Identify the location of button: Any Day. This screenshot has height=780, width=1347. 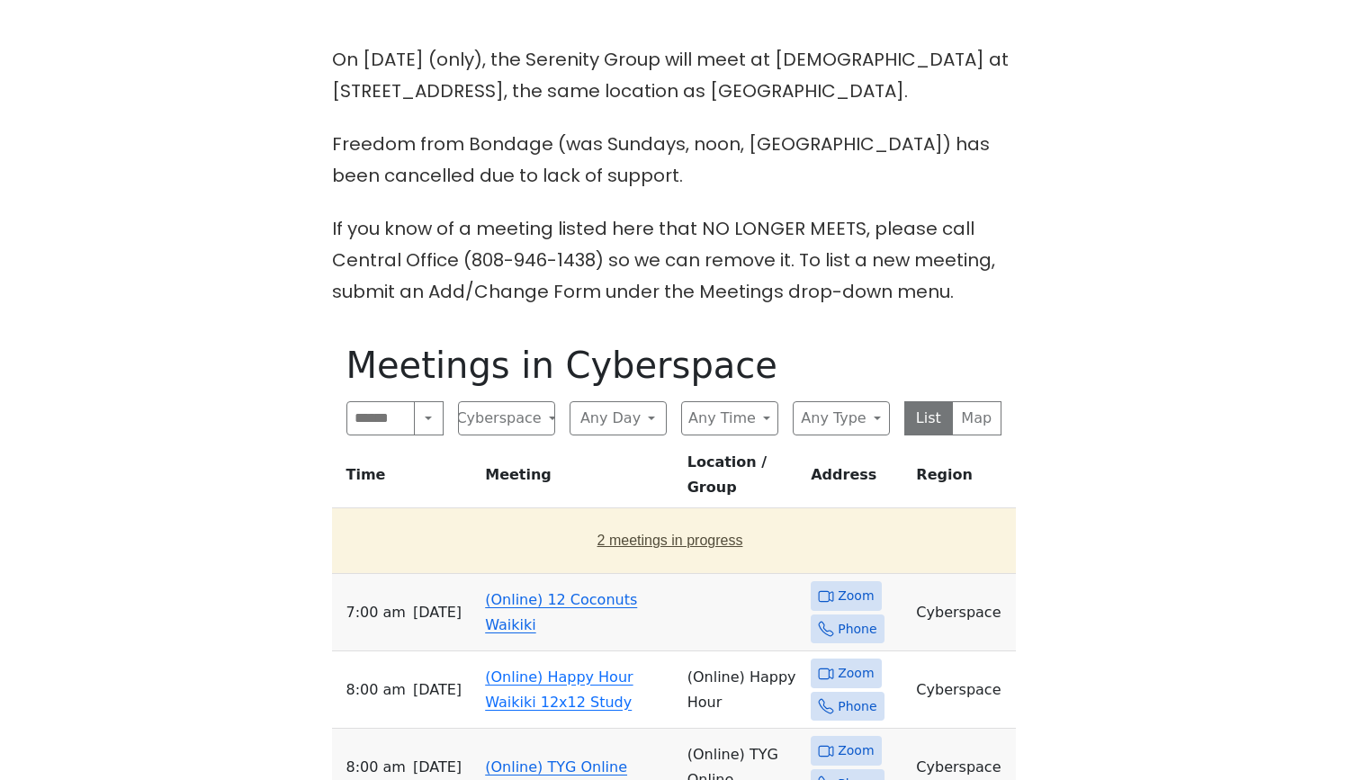
(618, 418).